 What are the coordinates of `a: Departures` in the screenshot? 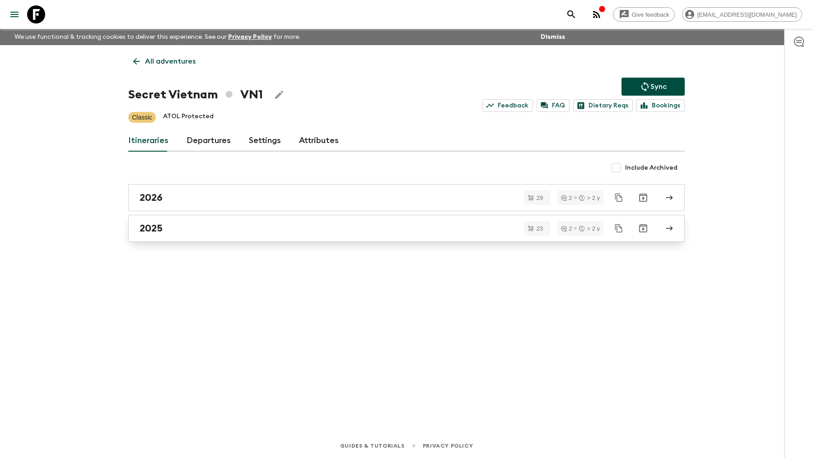 It's located at (209, 141).